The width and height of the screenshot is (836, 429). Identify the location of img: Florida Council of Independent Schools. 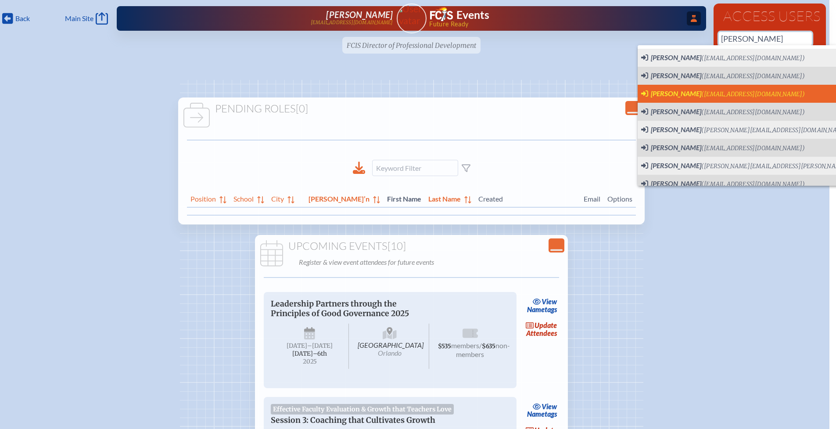
(441, 14).